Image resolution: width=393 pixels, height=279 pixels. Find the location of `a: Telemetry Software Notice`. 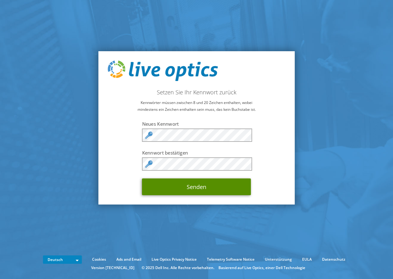

a: Telemetry Software Notice is located at coordinates (230, 260).